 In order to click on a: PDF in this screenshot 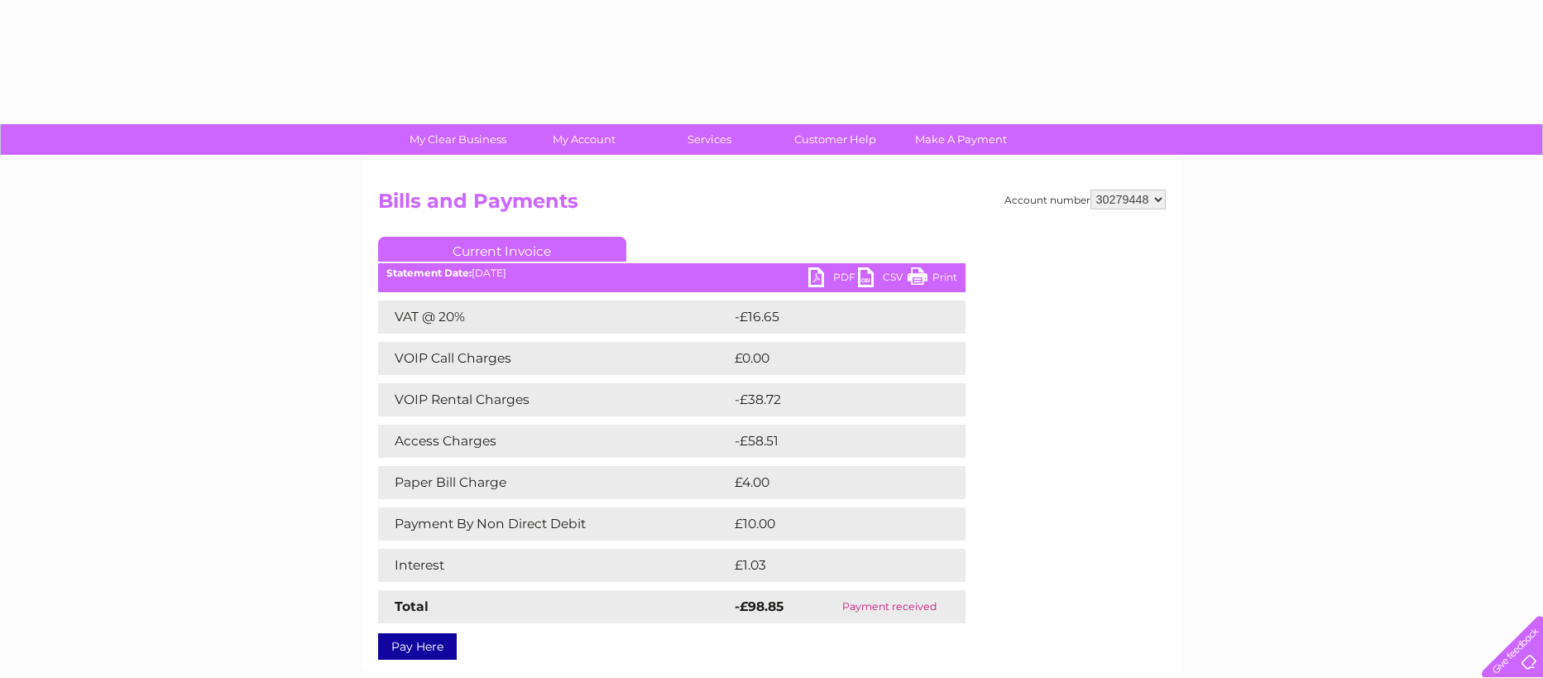, I will do `click(833, 279)`.